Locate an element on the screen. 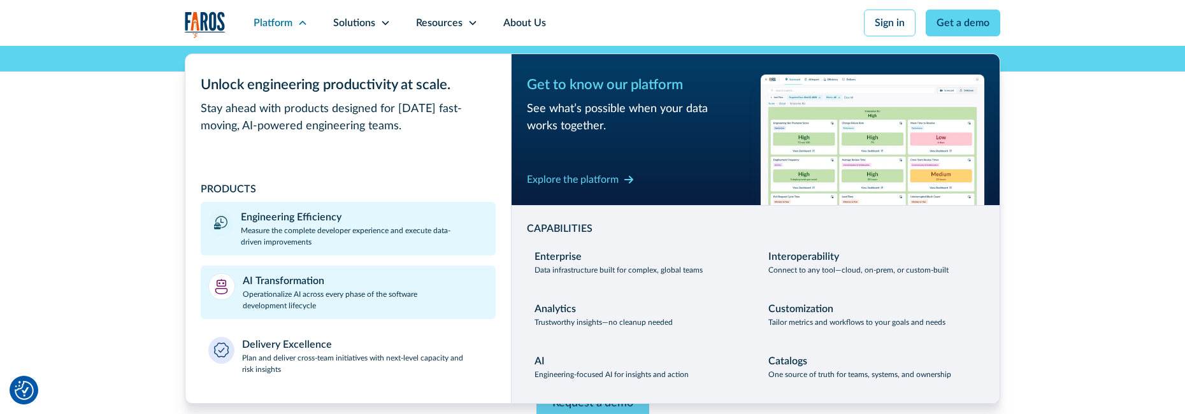 The width and height of the screenshot is (1185, 414). a: Sign in is located at coordinates (889, 23).